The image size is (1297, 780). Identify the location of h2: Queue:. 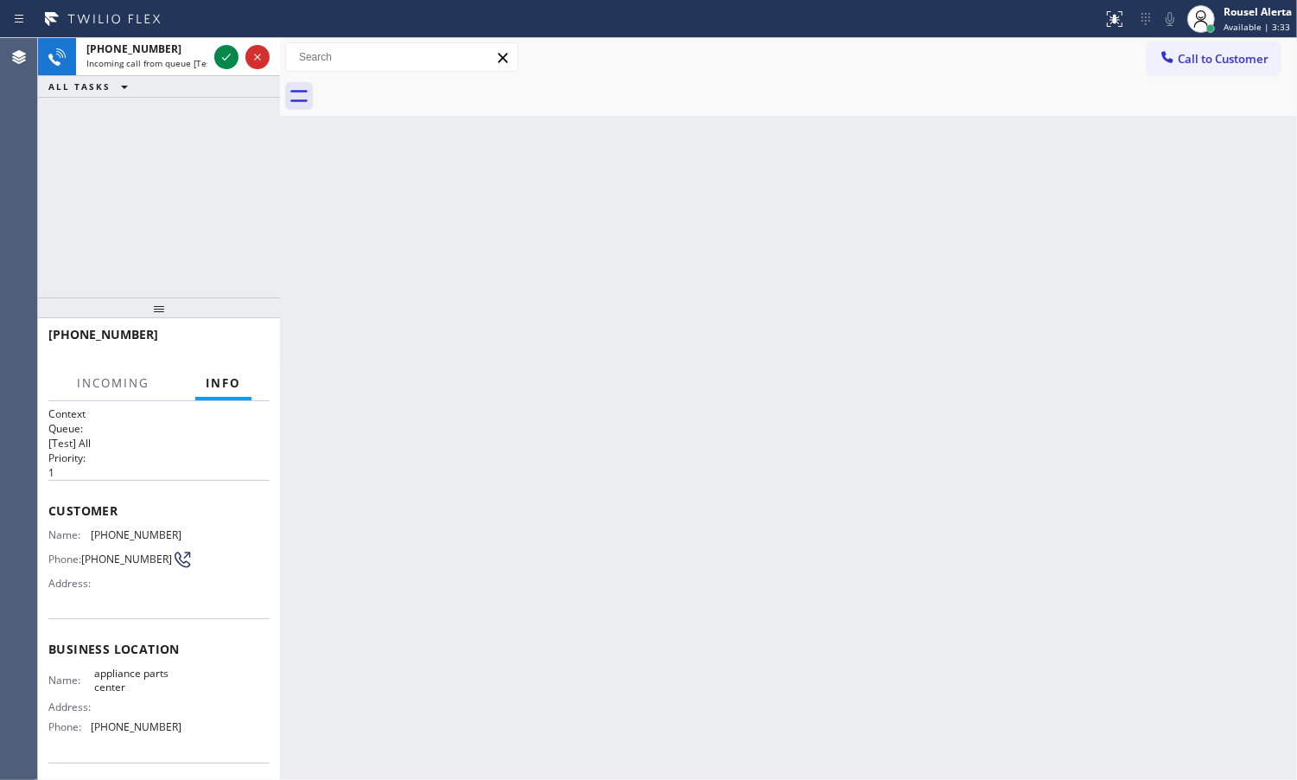
(159, 428).